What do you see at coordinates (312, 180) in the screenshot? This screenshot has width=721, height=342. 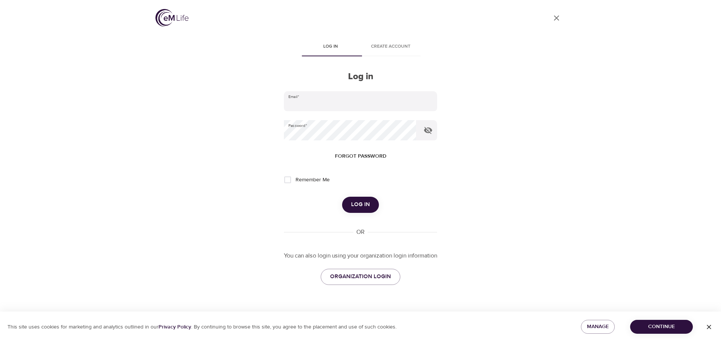 I see `span: Remember Me` at bounding box center [312, 180].